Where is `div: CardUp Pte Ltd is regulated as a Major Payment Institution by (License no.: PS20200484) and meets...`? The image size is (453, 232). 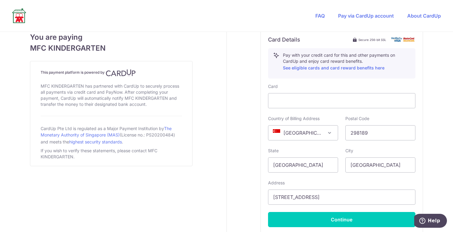
div: CardUp Pte Ltd is regulated as a Major Payment Institution by (License no.: PS20200484) and meets... is located at coordinates (111, 135).